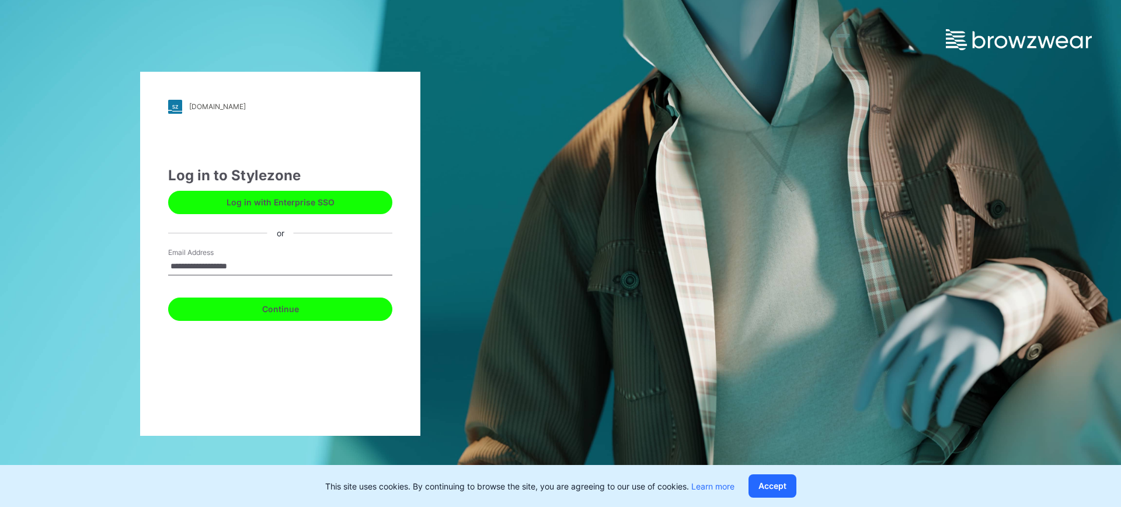 Image resolution: width=1121 pixels, height=507 pixels. Describe the element at coordinates (713, 486) in the screenshot. I see `a: Learn more` at that location.